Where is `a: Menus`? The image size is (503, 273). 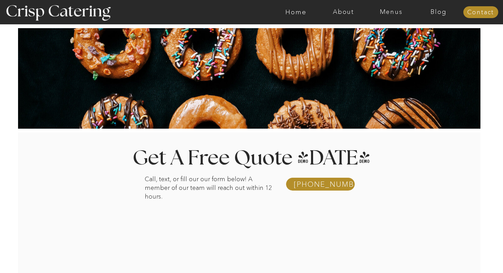 a: Menus is located at coordinates (391, 12).